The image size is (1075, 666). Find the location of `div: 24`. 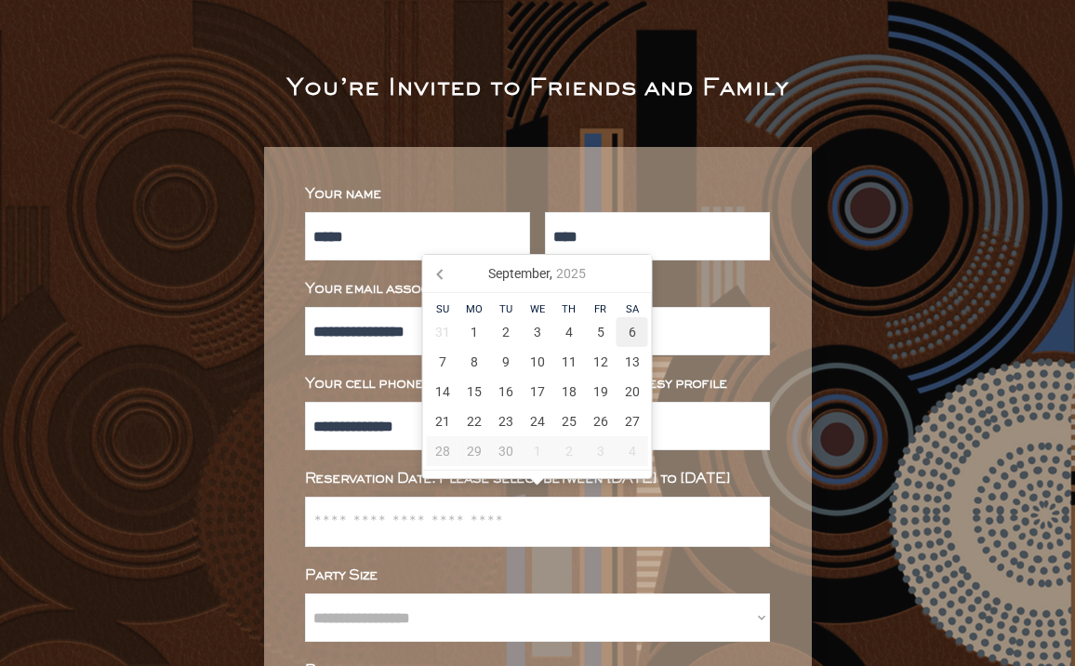

div: 24 is located at coordinates (538, 421).